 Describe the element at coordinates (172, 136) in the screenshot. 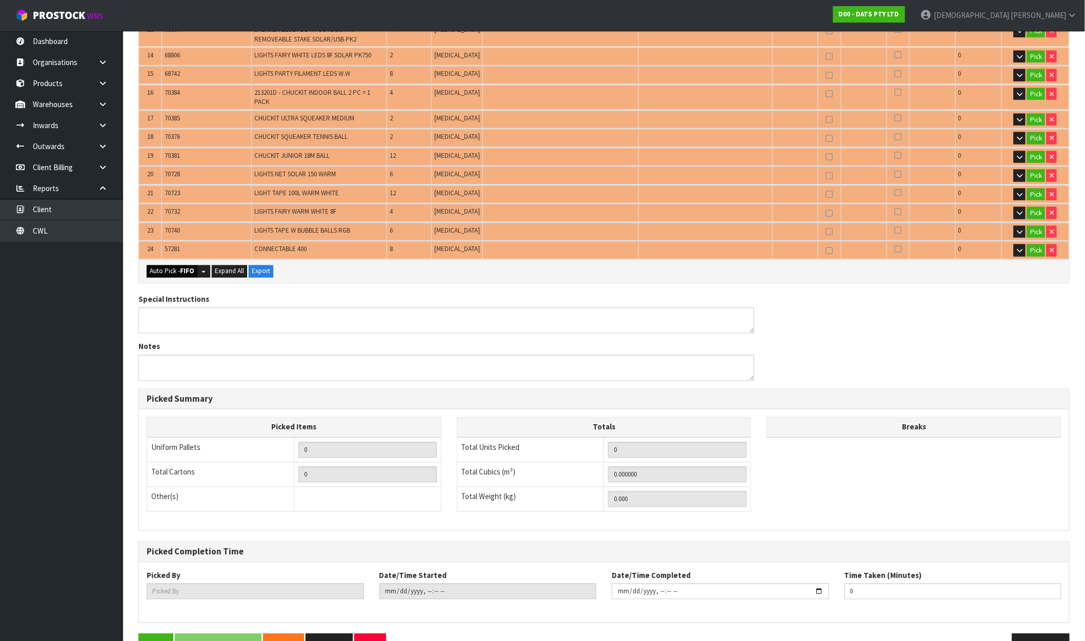

I see `span: 70376` at that location.